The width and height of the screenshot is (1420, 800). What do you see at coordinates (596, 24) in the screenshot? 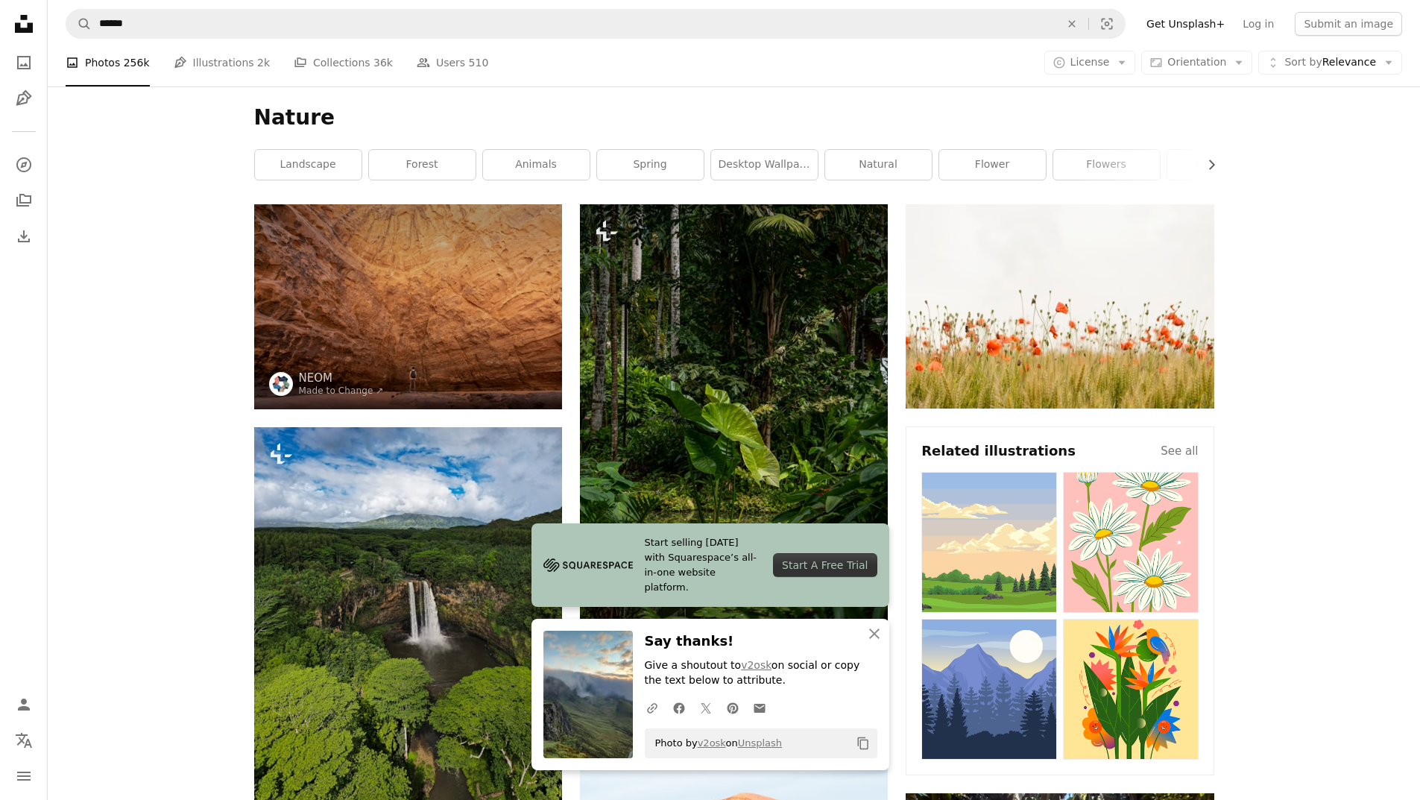
I see `form: Find visuals sitewide` at bounding box center [596, 24].